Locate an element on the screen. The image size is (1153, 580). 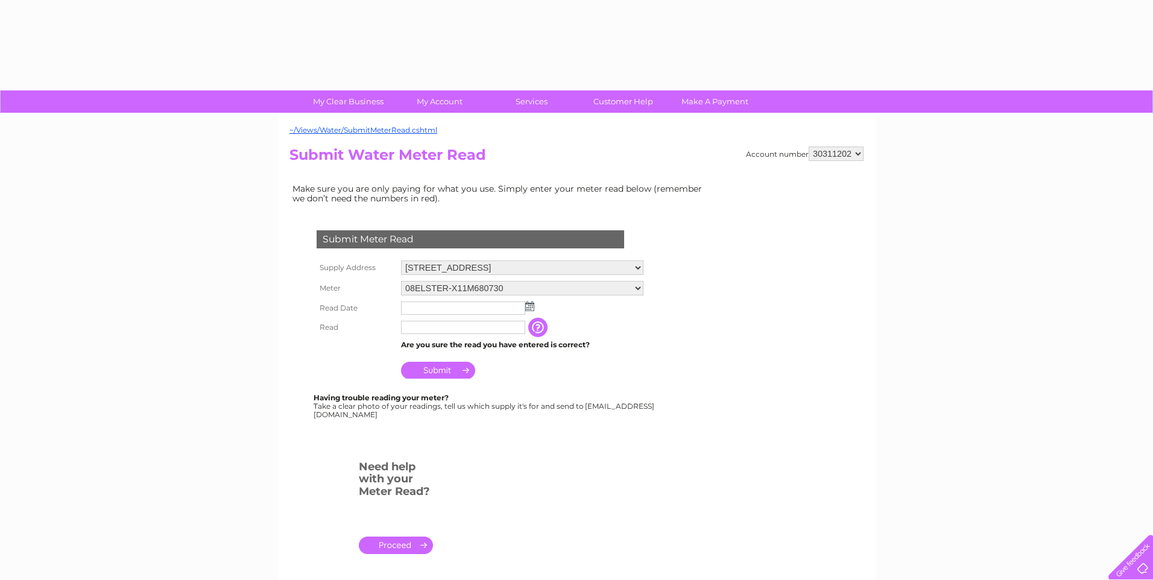
b: Having trouble reading your meter? is located at coordinates (381, 397).